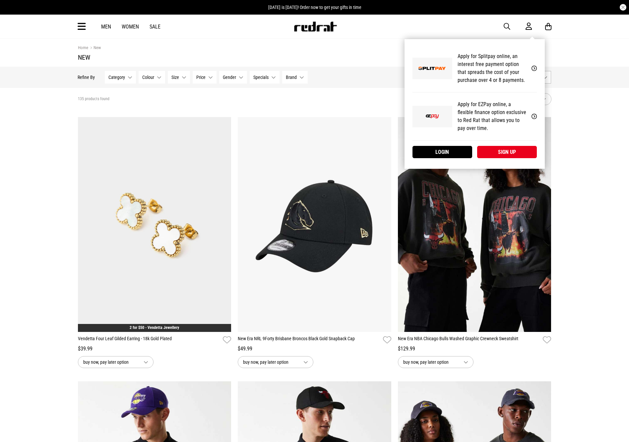  Describe the element at coordinates (507, 152) in the screenshot. I see `a: Sign up` at that location.